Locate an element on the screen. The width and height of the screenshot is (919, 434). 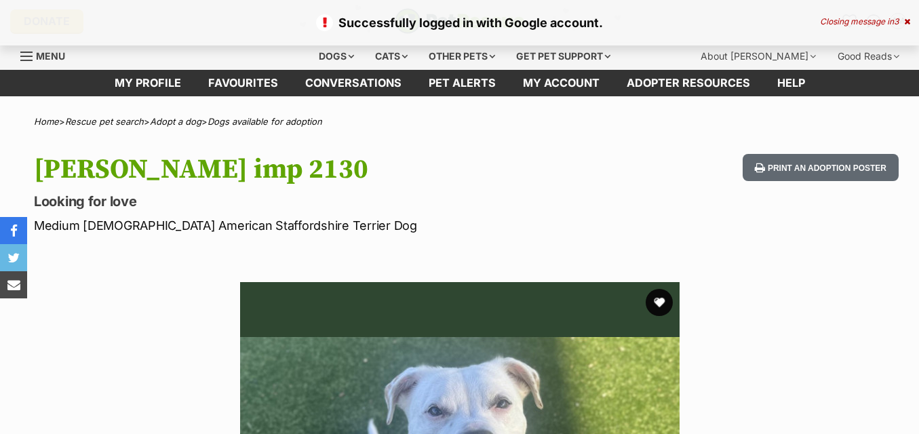
div: Dogs is located at coordinates (337, 56).